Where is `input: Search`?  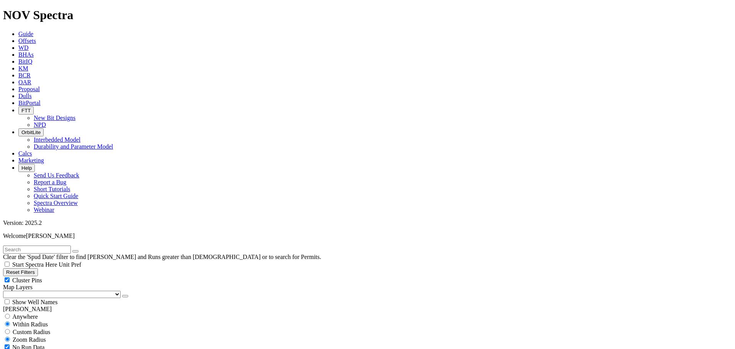
input: Search is located at coordinates (37, 249).